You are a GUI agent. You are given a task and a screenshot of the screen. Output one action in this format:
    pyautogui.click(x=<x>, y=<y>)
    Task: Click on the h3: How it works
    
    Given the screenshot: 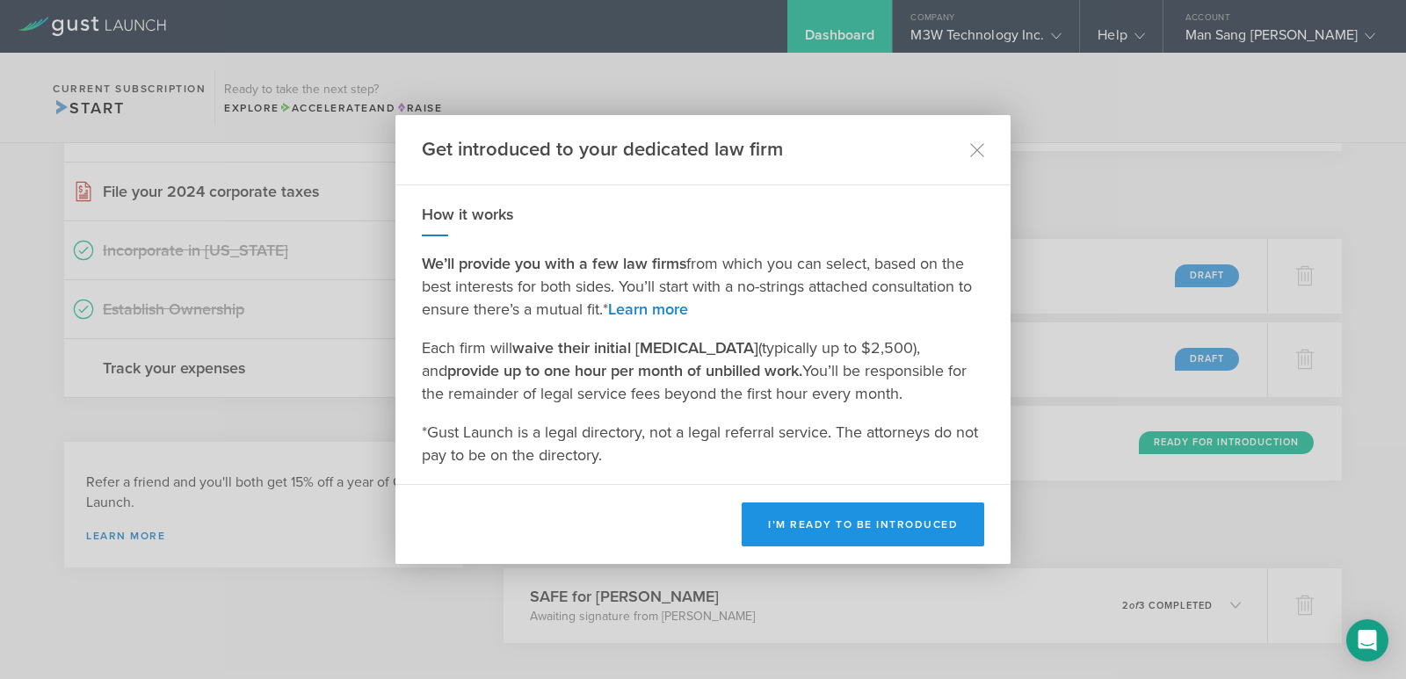 What is the action you would take?
    pyautogui.click(x=703, y=214)
    